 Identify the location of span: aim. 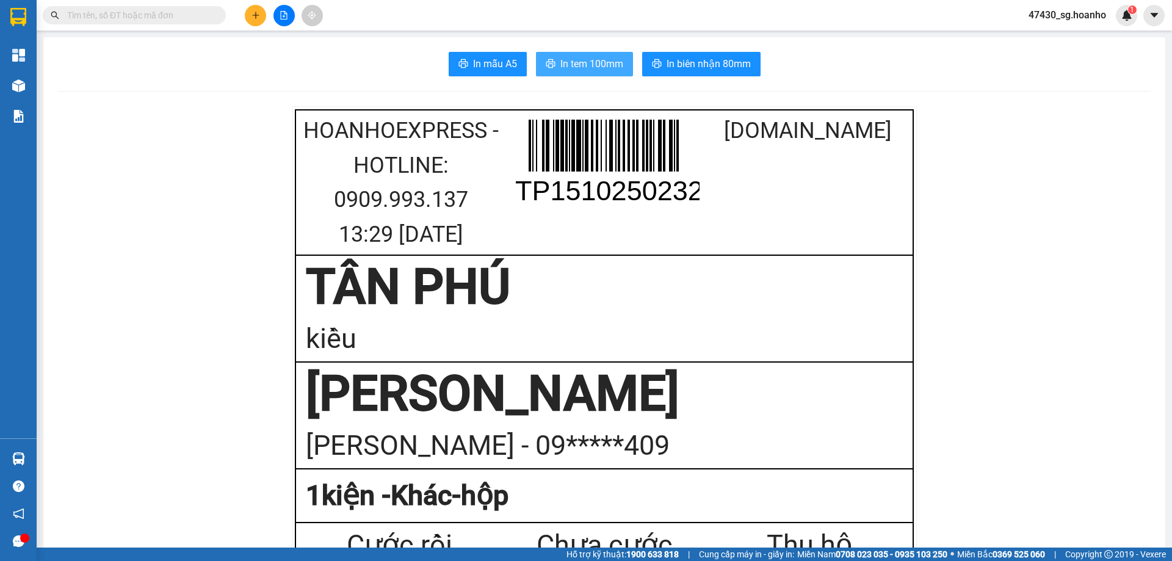
(312, 15).